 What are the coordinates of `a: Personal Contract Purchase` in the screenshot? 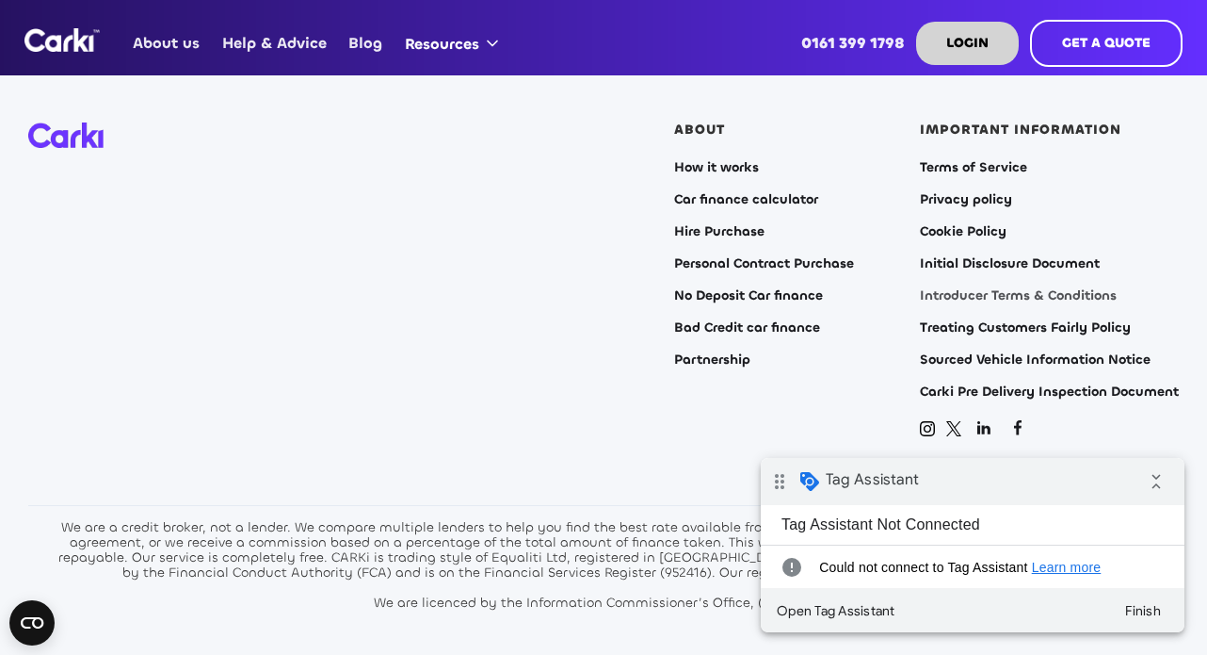 It's located at (764, 264).